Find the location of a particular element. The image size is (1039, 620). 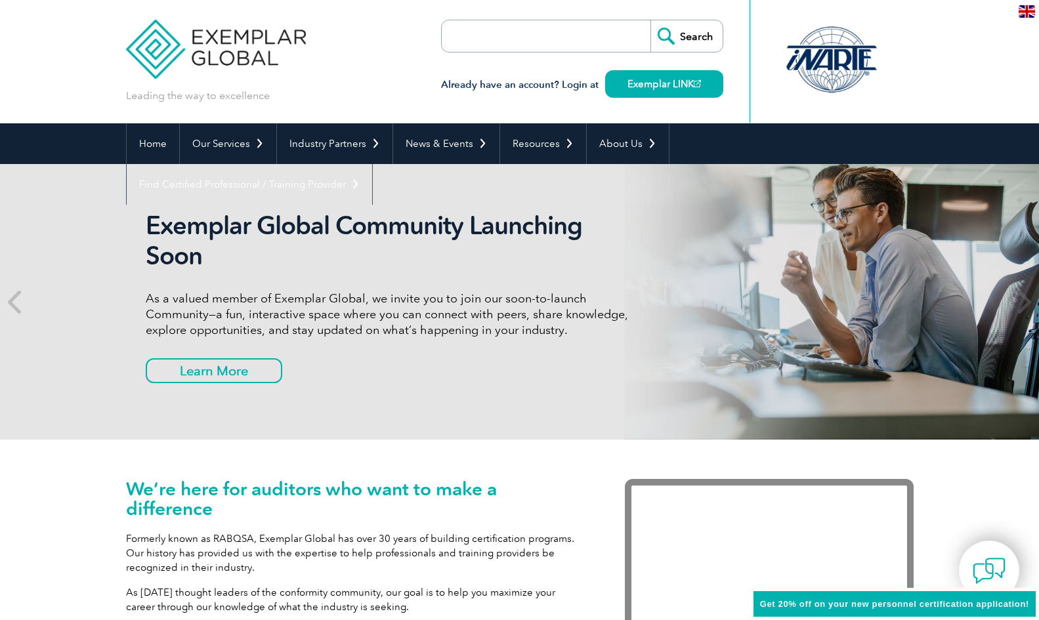

a: Home is located at coordinates (153, 144).